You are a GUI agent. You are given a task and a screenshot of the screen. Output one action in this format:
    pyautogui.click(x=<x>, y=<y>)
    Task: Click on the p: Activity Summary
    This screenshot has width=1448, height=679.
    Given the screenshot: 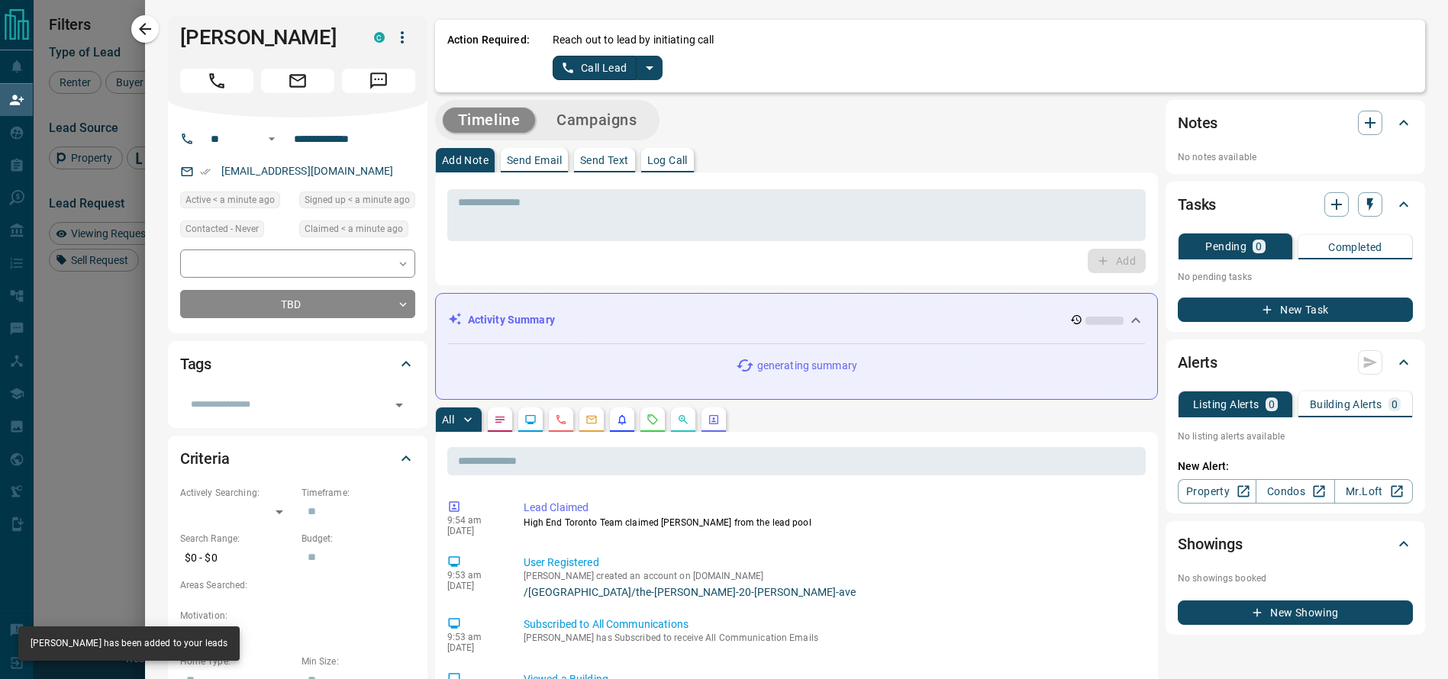 What is the action you would take?
    pyautogui.click(x=511, y=320)
    